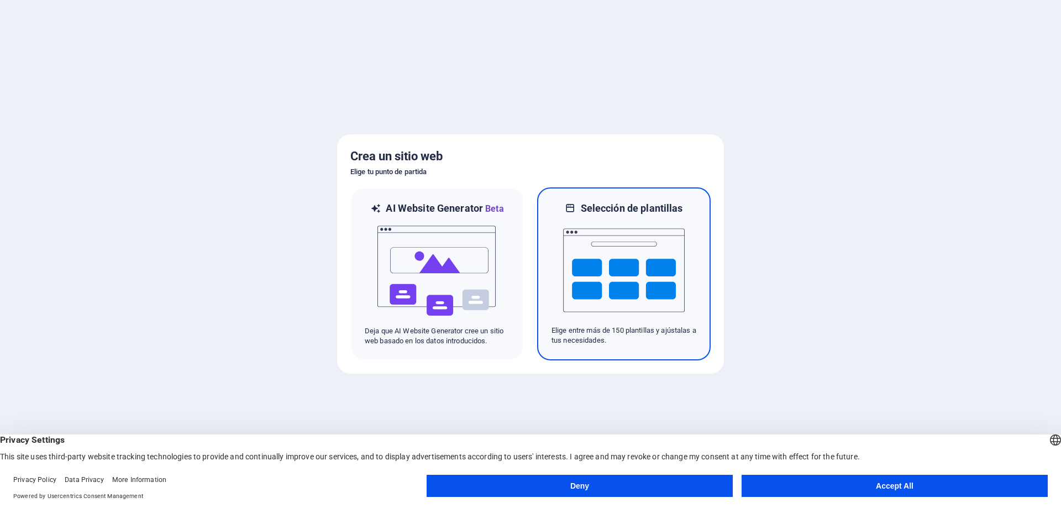 The image size is (1061, 508). I want to click on div: AI Website GeneratorBetaaiDeja que AI Website Generator cree un sitio web basado en los datos int..., so click(437, 273).